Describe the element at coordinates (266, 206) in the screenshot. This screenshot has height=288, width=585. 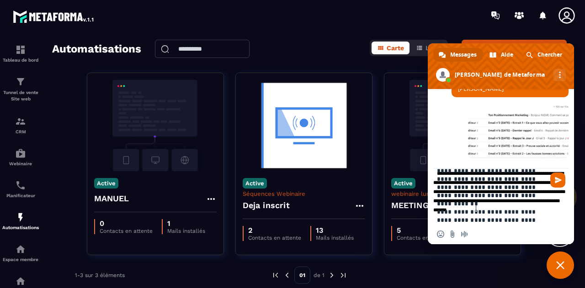
I see `h4: Deja inscrit` at that location.